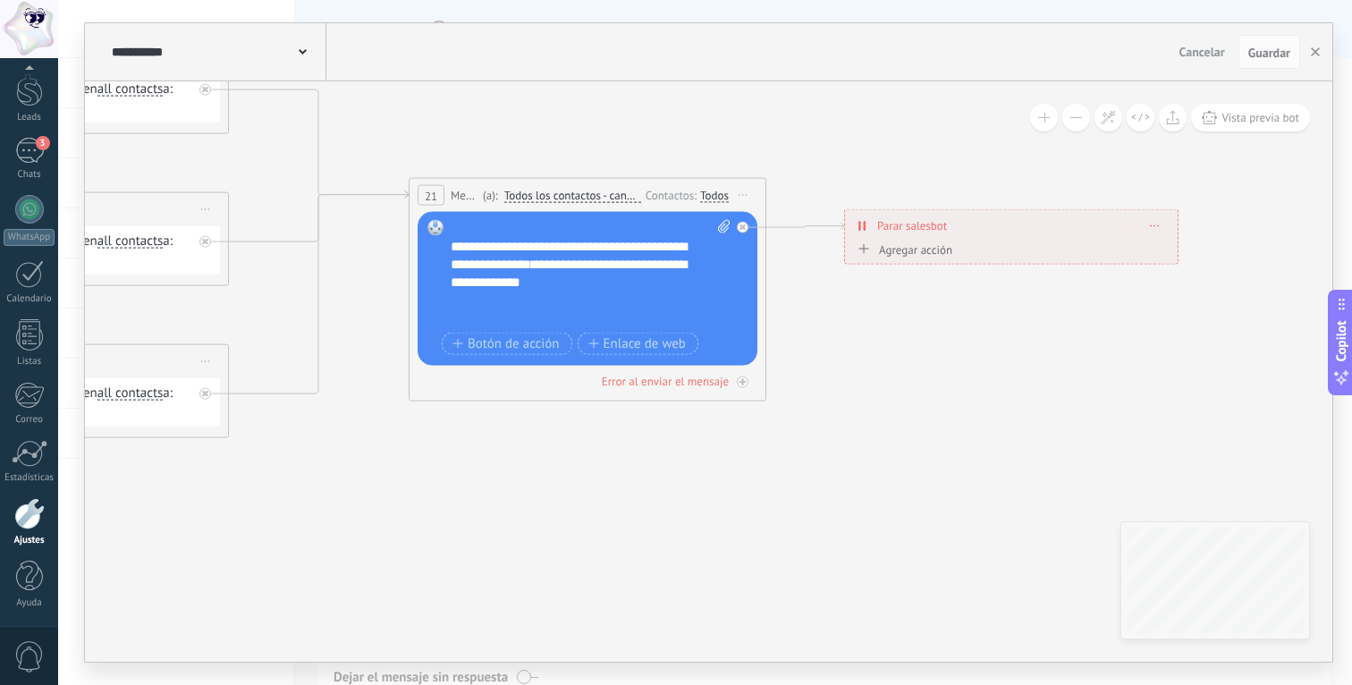  Describe the element at coordinates (30, 419) in the screenshot. I see `div: Correo` at that location.